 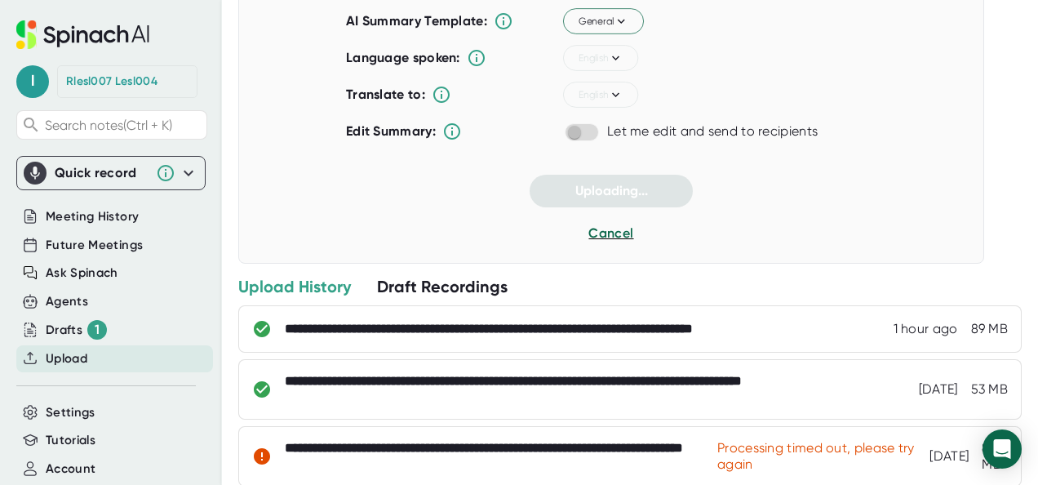 I want to click on div: 9/24/2025, 10:01:04 AM, so click(x=938, y=389).